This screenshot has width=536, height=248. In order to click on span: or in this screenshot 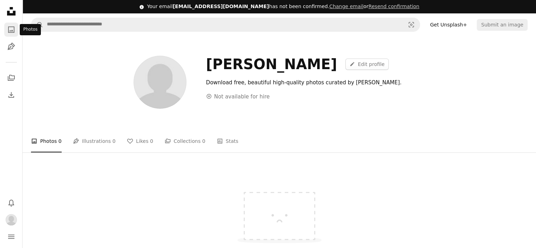, I will do `click(374, 6)`.